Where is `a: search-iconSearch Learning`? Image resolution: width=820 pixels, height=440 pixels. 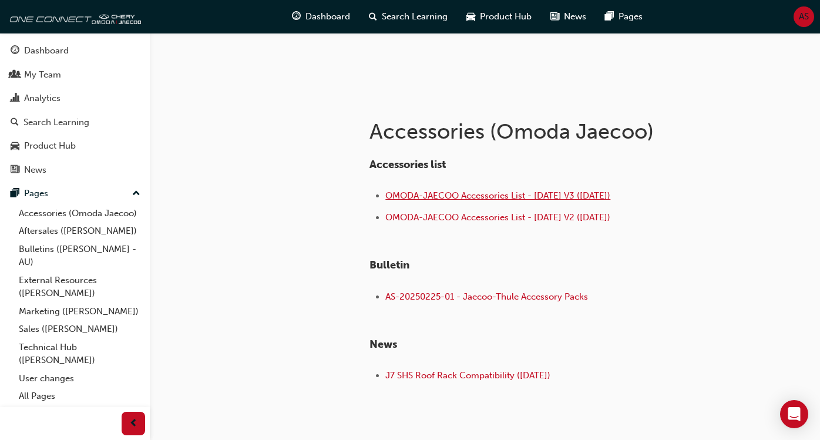 a: search-iconSearch Learning is located at coordinates (408, 16).